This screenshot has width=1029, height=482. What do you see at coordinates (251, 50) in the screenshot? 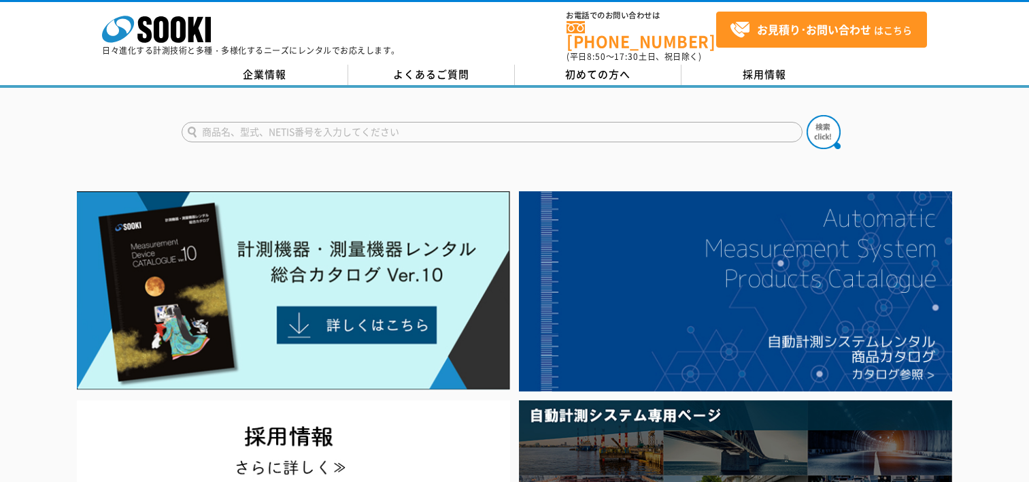
I see `p: 日々進化する計測技術と多種・多様化するニーズにレンタルでお応えします。` at bounding box center [251, 50].